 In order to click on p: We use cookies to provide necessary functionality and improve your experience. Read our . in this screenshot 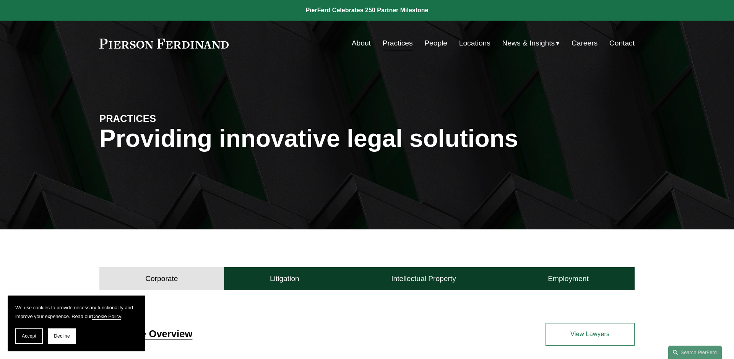, I will do `click(76, 312)`.